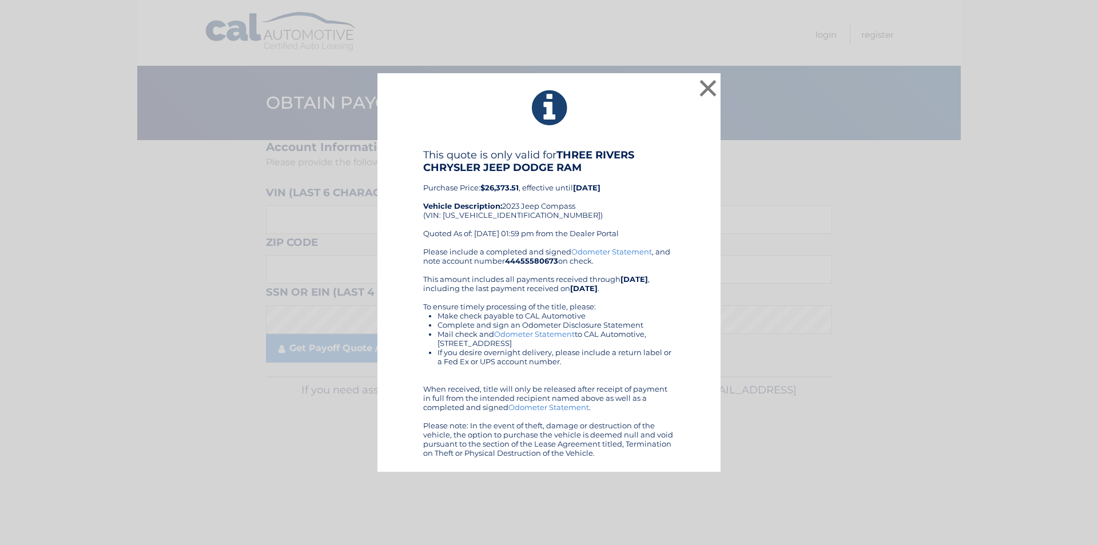  I want to click on div: Please include a completed and signed , and note account number on check. This amount includes al..., so click(549, 352).